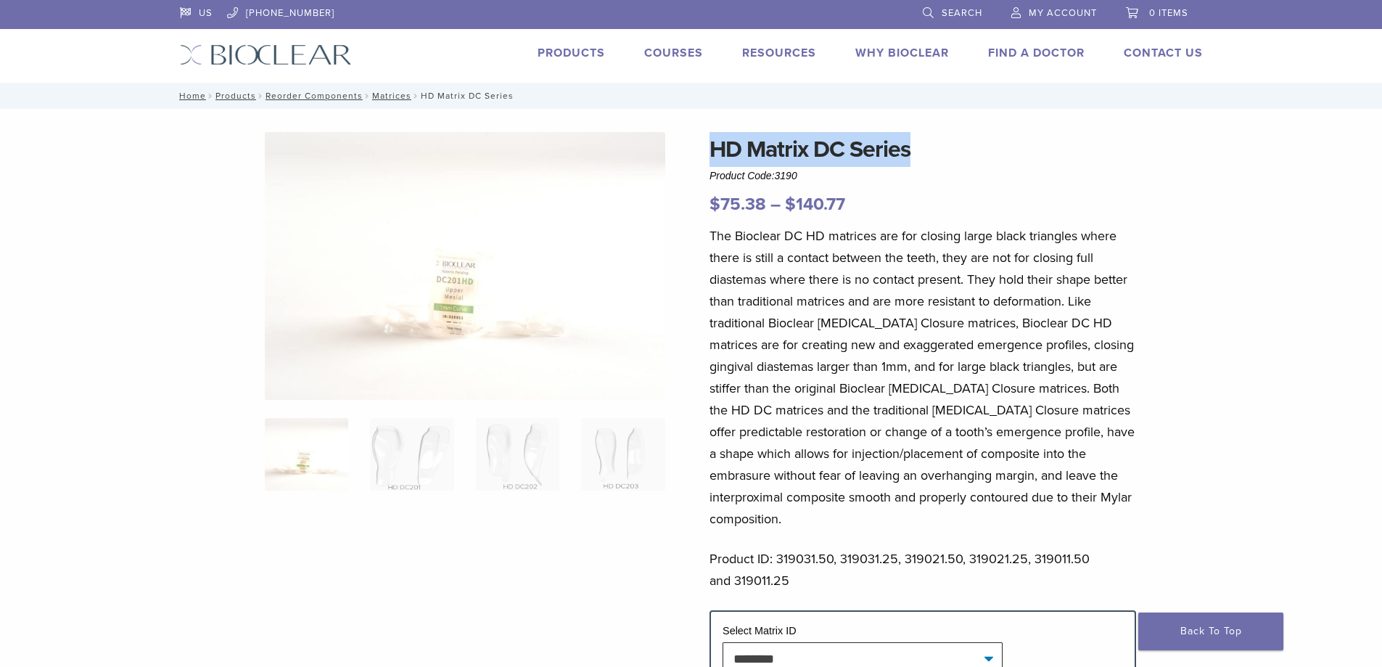 Image resolution: width=1382 pixels, height=667 pixels. Describe the element at coordinates (760, 631) in the screenshot. I see `label: Select Matrix ID` at that location.